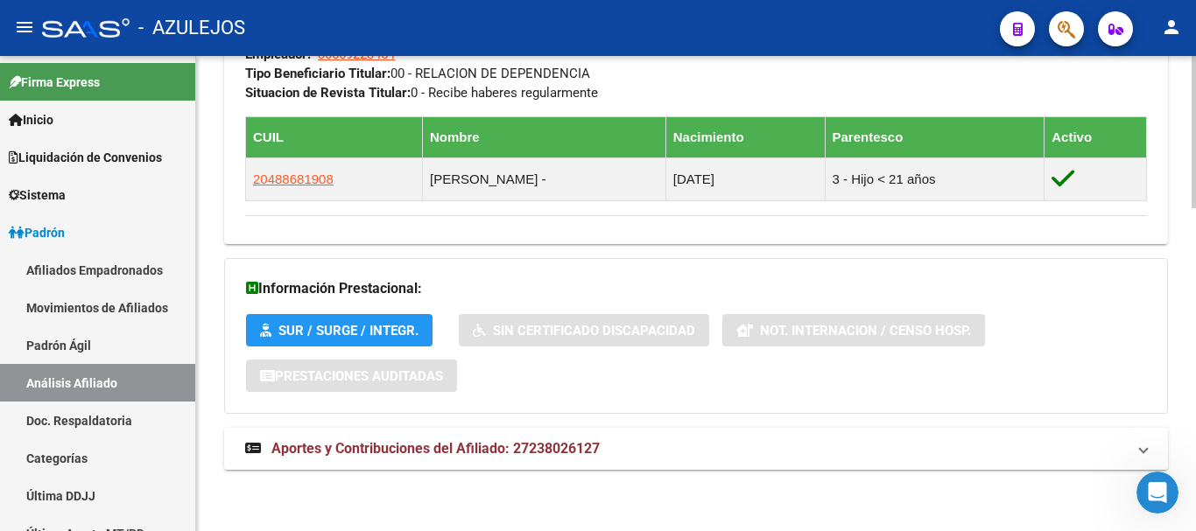 This screenshot has height=531, width=1196. What do you see at coordinates (31, 120) in the screenshot?
I see `span: Inicio` at bounding box center [31, 120].